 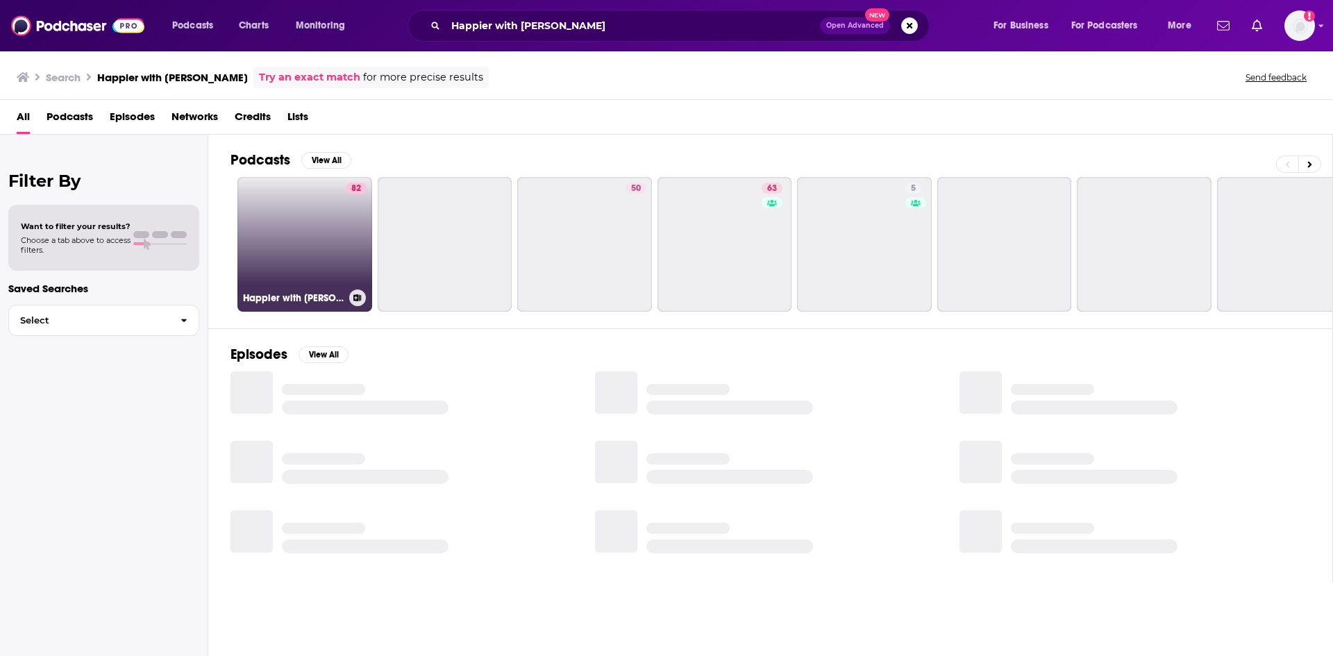 I want to click on p: Saved Searches, so click(x=103, y=288).